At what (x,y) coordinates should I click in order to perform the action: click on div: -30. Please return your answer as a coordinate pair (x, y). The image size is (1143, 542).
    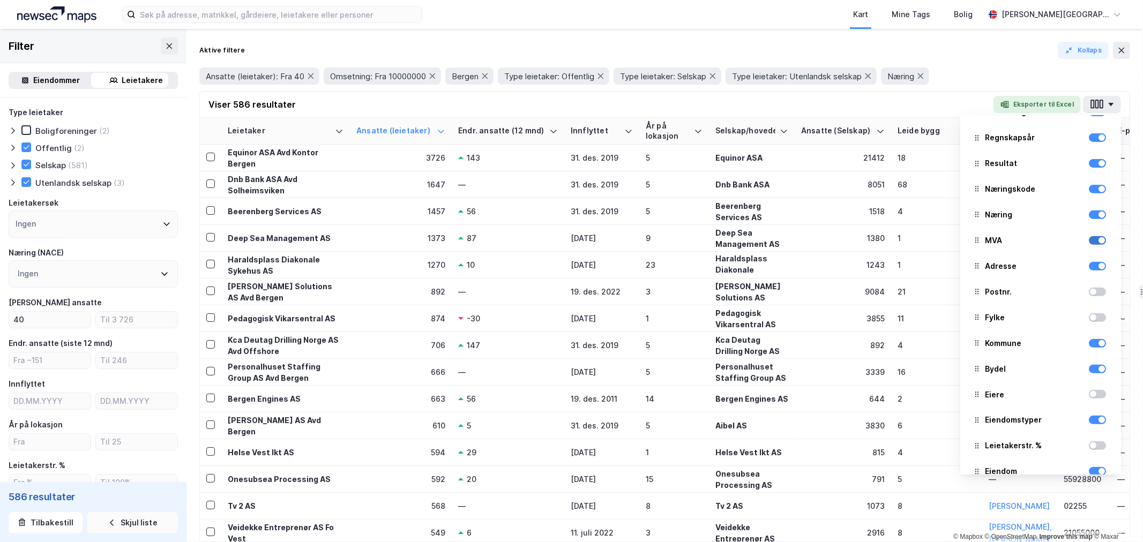
    Looking at the image, I should click on (473, 318).